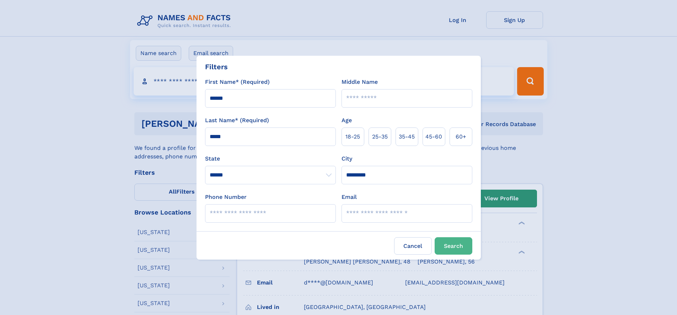 Image resolution: width=677 pixels, height=315 pixels. What do you see at coordinates (380, 137) in the screenshot?
I see `span: 25‑35` at bounding box center [380, 137].